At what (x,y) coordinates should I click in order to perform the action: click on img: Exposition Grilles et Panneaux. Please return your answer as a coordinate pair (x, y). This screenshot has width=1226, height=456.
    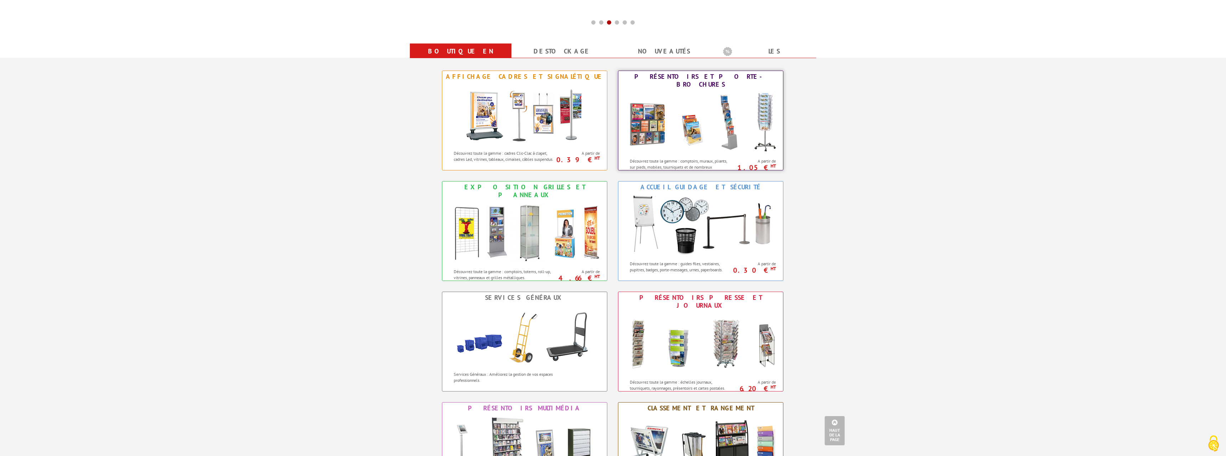
    Looking at the image, I should click on (524, 233).